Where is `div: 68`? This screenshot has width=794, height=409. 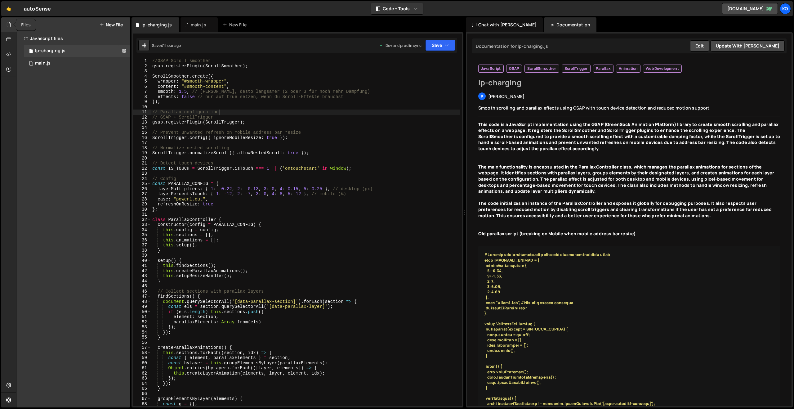 div: 68 is located at coordinates (142, 404).